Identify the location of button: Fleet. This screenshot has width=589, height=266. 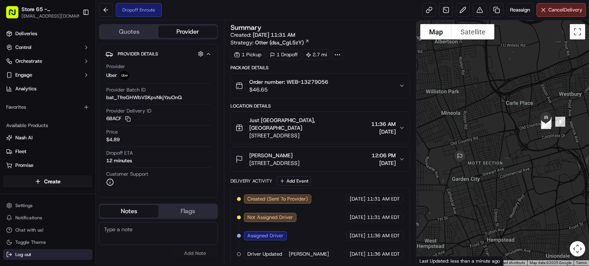
(48, 152).